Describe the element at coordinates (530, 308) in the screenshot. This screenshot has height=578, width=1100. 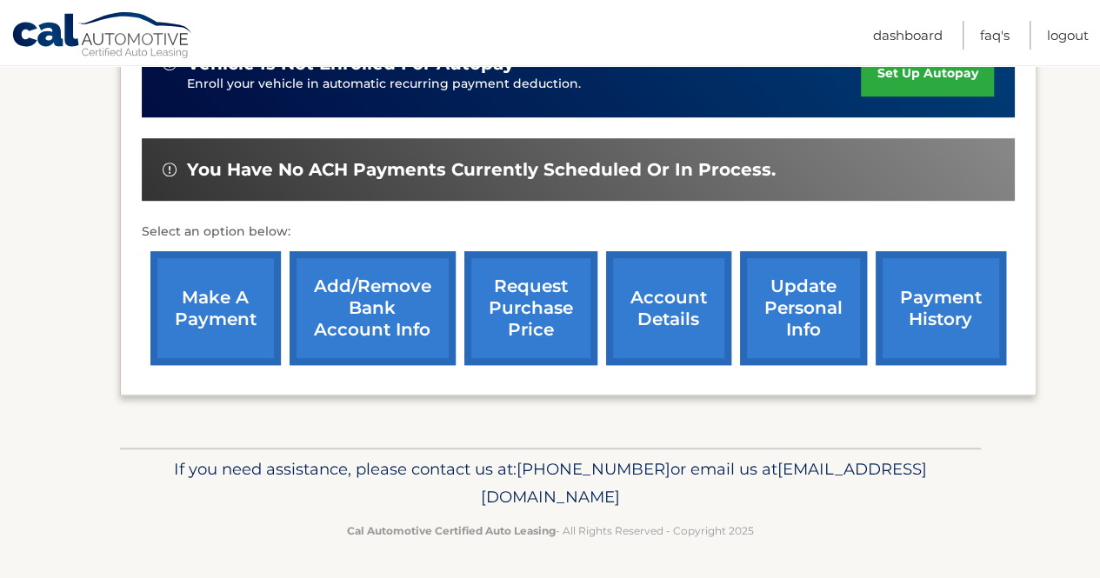
I see `a: request purchase price` at that location.